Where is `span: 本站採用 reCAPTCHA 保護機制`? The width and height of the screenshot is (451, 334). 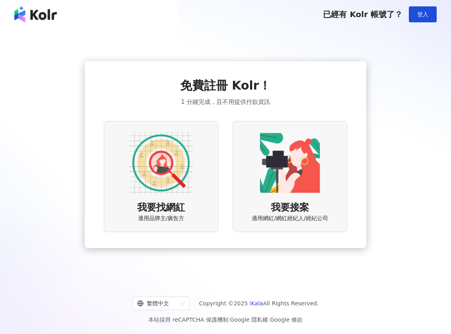 span: 本站採用 reCAPTCHA 保護機制 is located at coordinates (225, 319).